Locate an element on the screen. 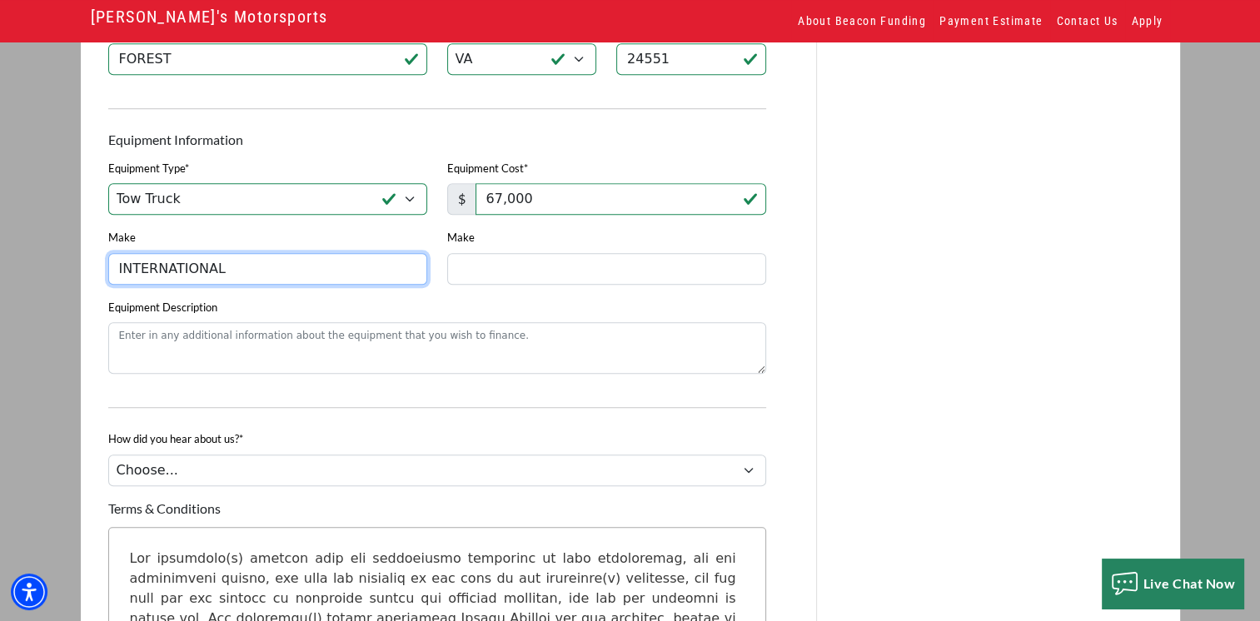  label: Equipment Cost* is located at coordinates (487, 169).